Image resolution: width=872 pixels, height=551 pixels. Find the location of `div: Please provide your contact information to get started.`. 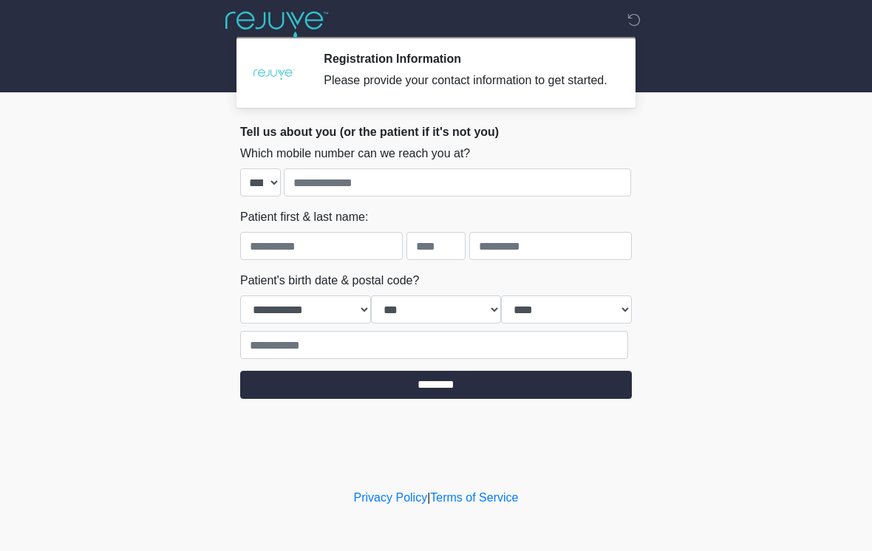

div: Please provide your contact information to get started. is located at coordinates (466, 81).